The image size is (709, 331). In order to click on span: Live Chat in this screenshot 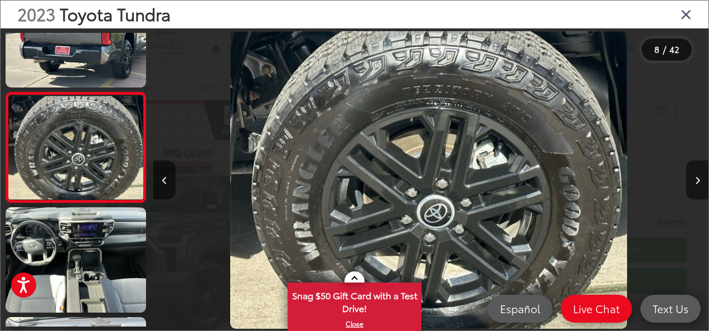, I will do `click(597, 308)`.